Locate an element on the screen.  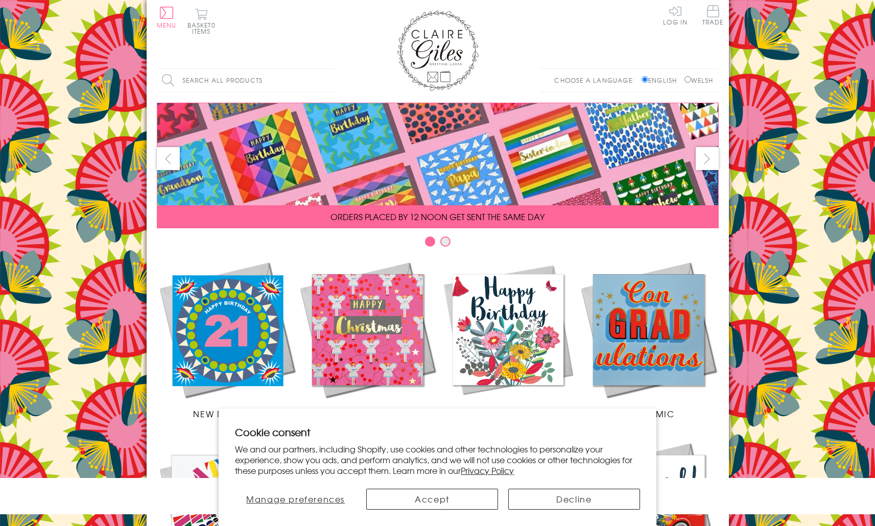
button: Carousel Page 1 (Current Slide) is located at coordinates (430, 242).